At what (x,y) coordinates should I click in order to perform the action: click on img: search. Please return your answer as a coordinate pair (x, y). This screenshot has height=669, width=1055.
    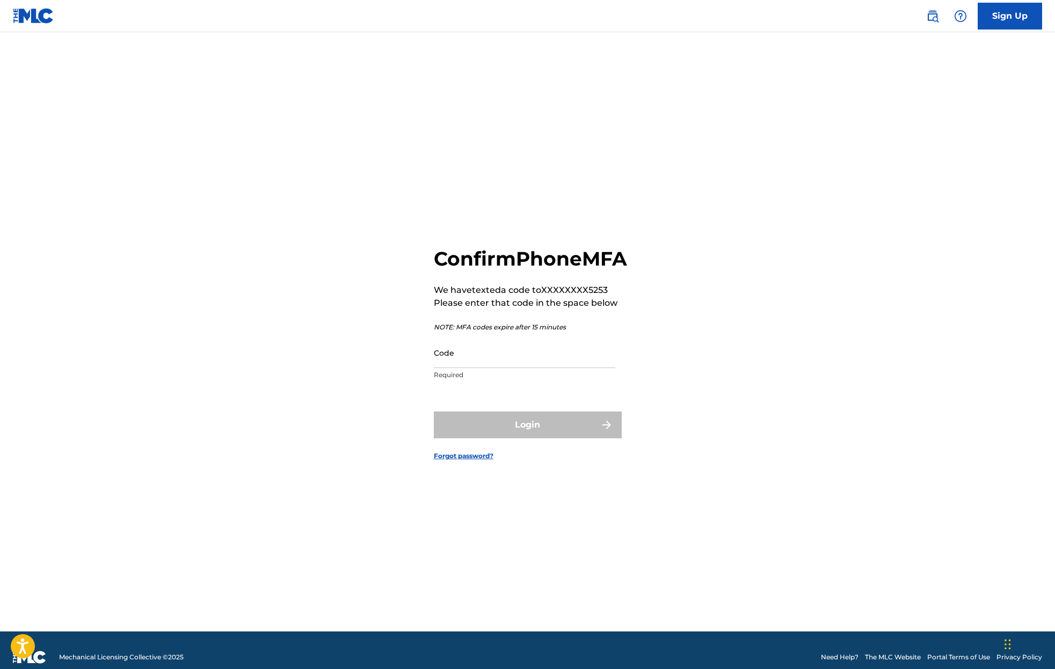
    Looking at the image, I should click on (933, 16).